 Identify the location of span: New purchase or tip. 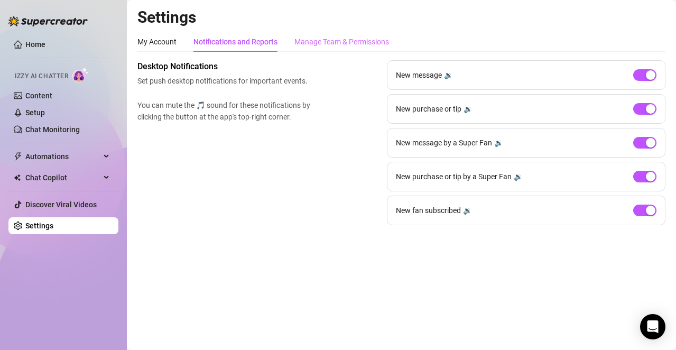
(428, 109).